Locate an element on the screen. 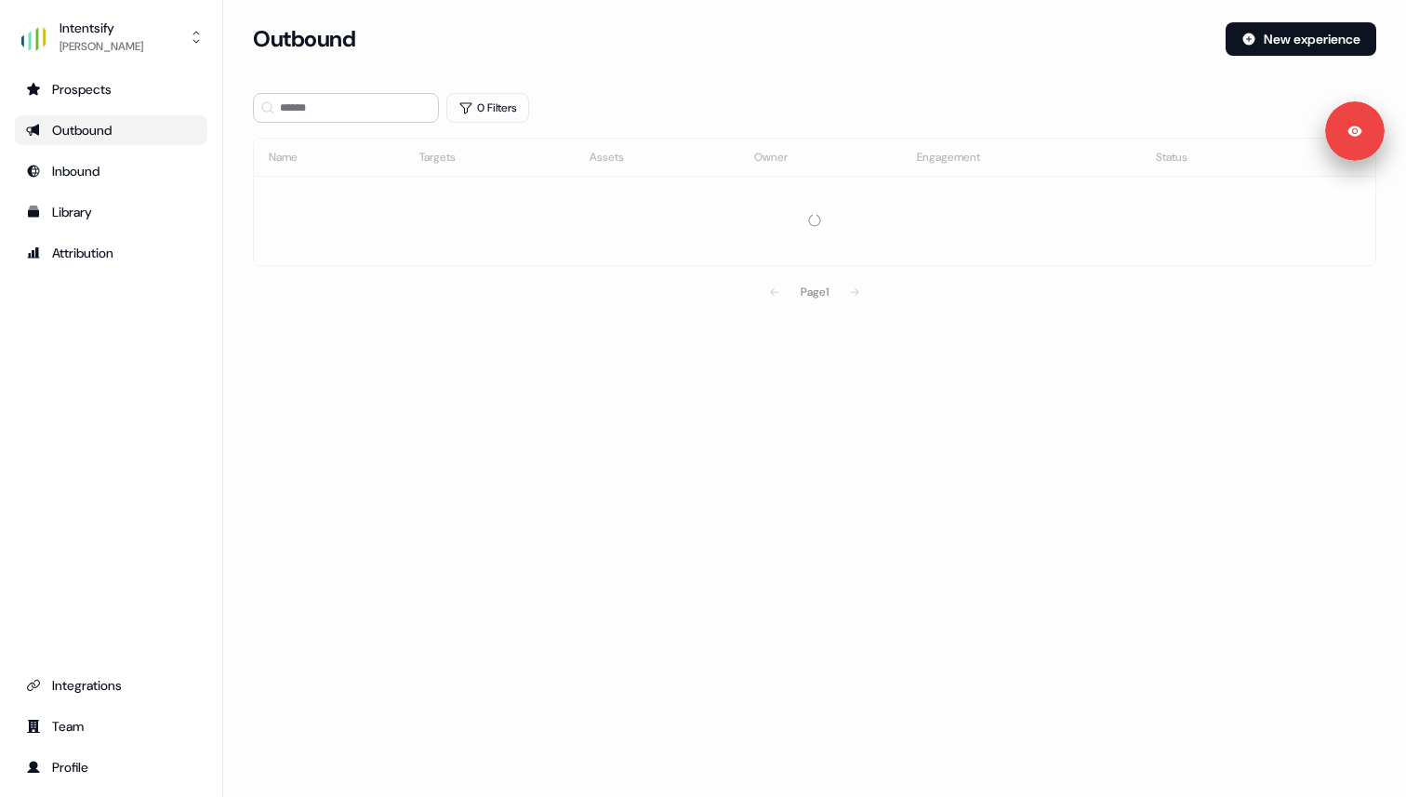 The image size is (1406, 797). button: 0 Filters is located at coordinates (487, 108).